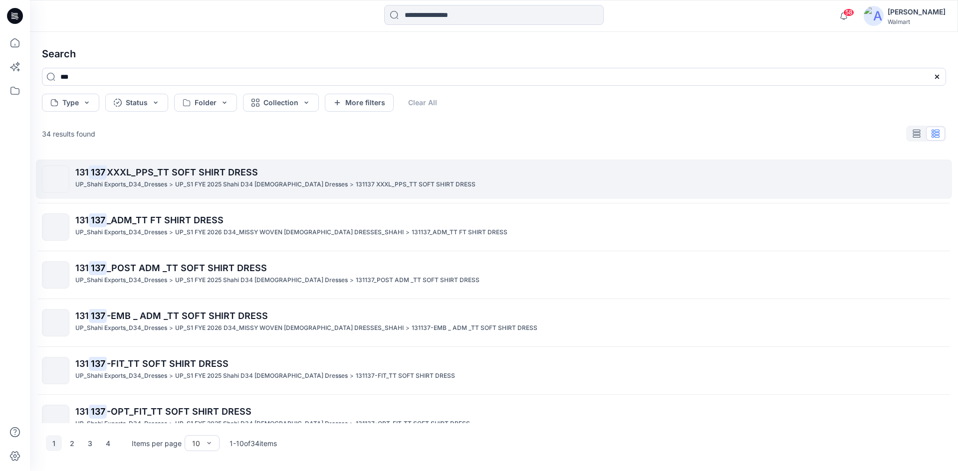 The width and height of the screenshot is (958, 471). Describe the element at coordinates (281, 103) in the screenshot. I see `button: Collection` at that location.